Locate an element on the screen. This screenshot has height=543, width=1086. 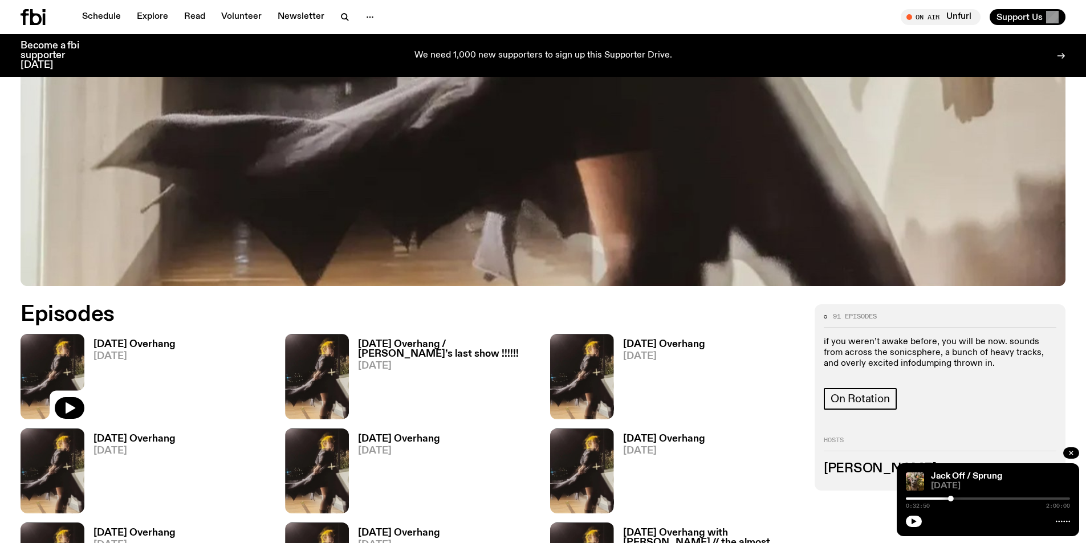
span: 91 episodes is located at coordinates (854, 316).